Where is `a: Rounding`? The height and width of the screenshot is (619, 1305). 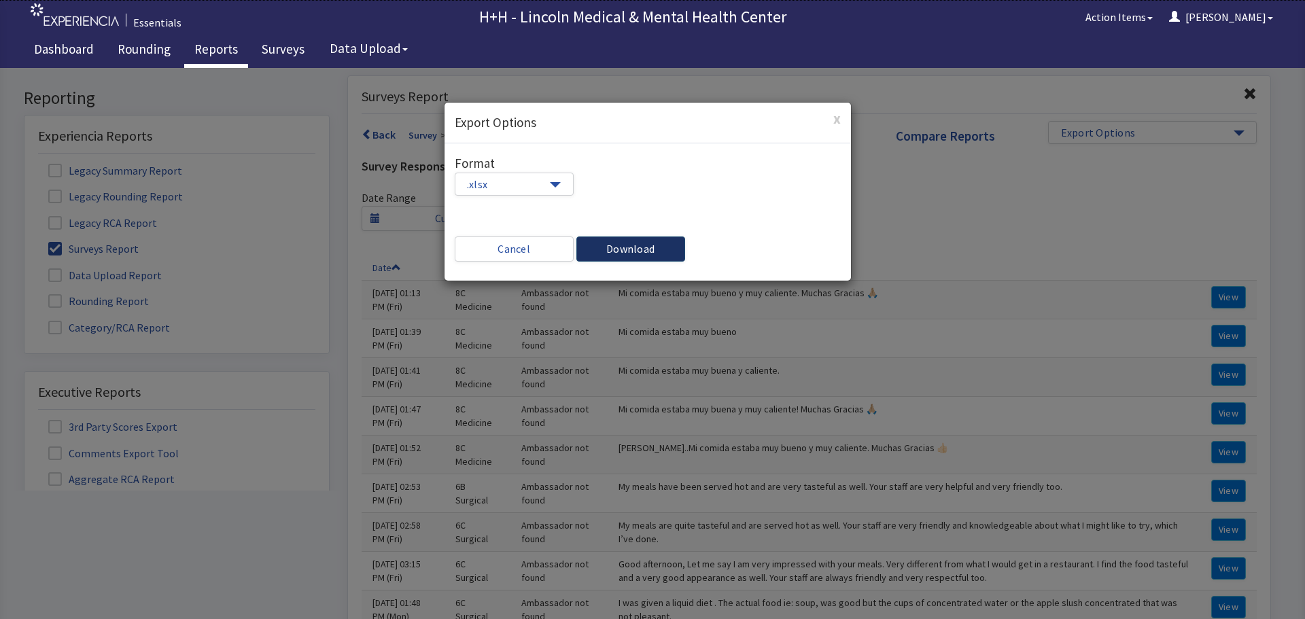 a: Rounding is located at coordinates (144, 51).